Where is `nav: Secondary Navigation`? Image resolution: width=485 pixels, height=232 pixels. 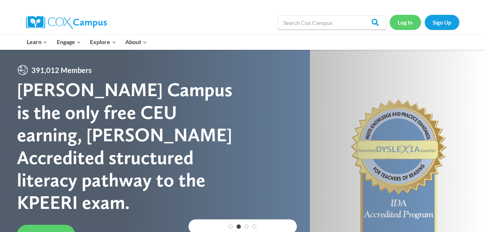 nav: Secondary Navigation is located at coordinates (425, 22).